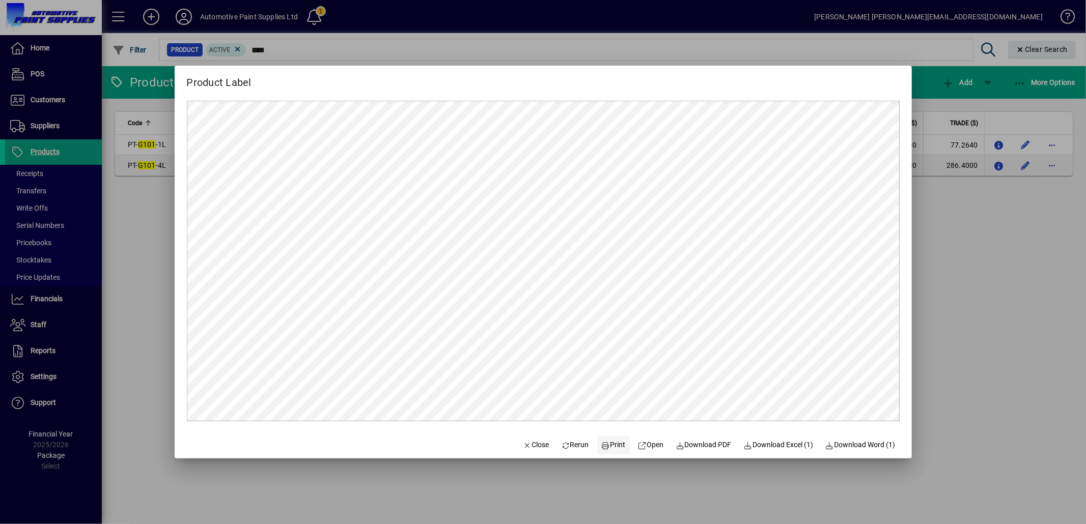  What do you see at coordinates (704, 445) in the screenshot?
I see `a: Download PDF` at bounding box center [704, 445].